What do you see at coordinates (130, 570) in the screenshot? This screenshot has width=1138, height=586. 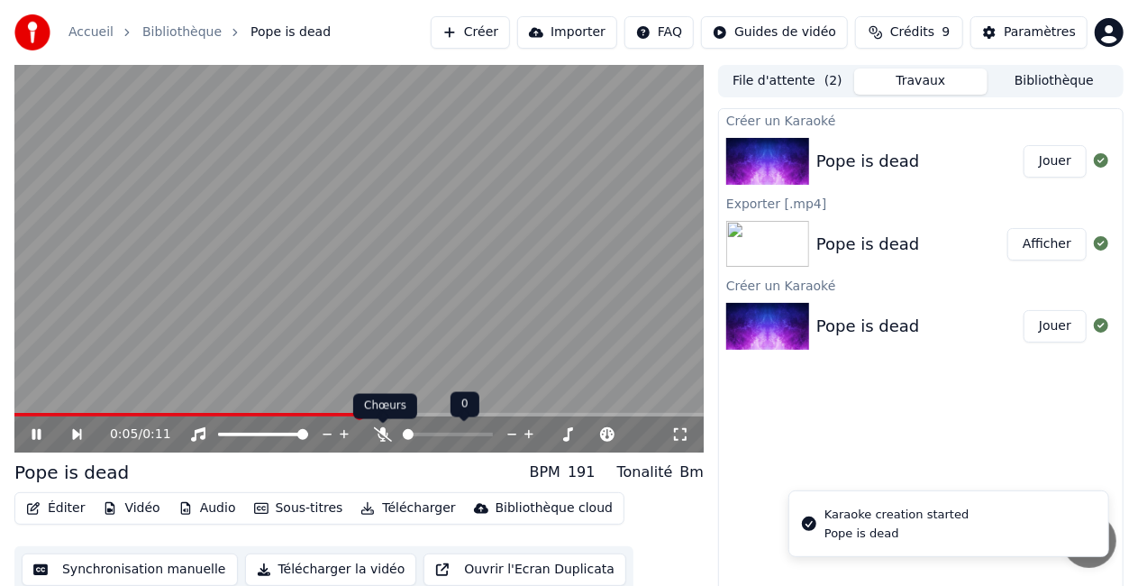 I see `button: Synchronisation manuelle` at bounding box center [130, 570].